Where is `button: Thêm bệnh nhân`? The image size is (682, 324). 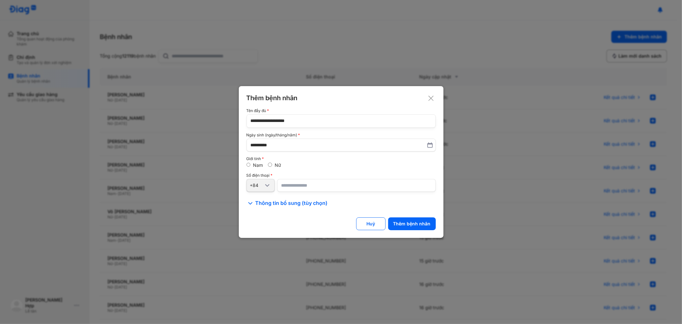
button: Thêm bệnh nhân is located at coordinates (412, 224).